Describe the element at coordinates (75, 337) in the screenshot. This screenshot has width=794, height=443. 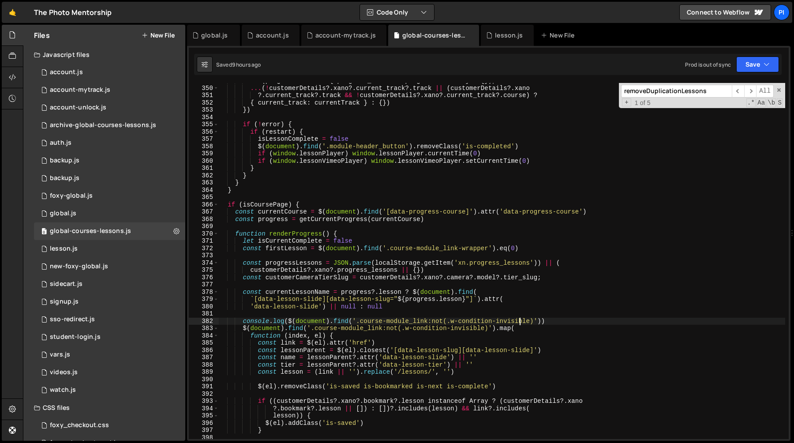
I see `div: student-login.js` at that location.